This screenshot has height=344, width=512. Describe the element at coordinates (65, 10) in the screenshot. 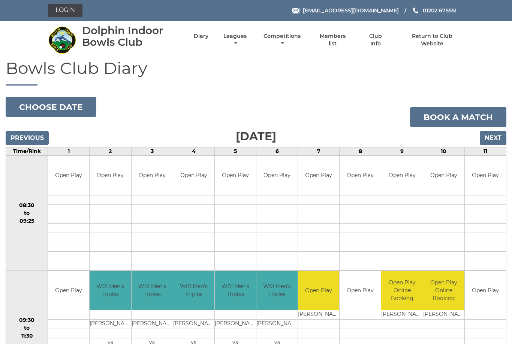

I see `a: Login` at that location.